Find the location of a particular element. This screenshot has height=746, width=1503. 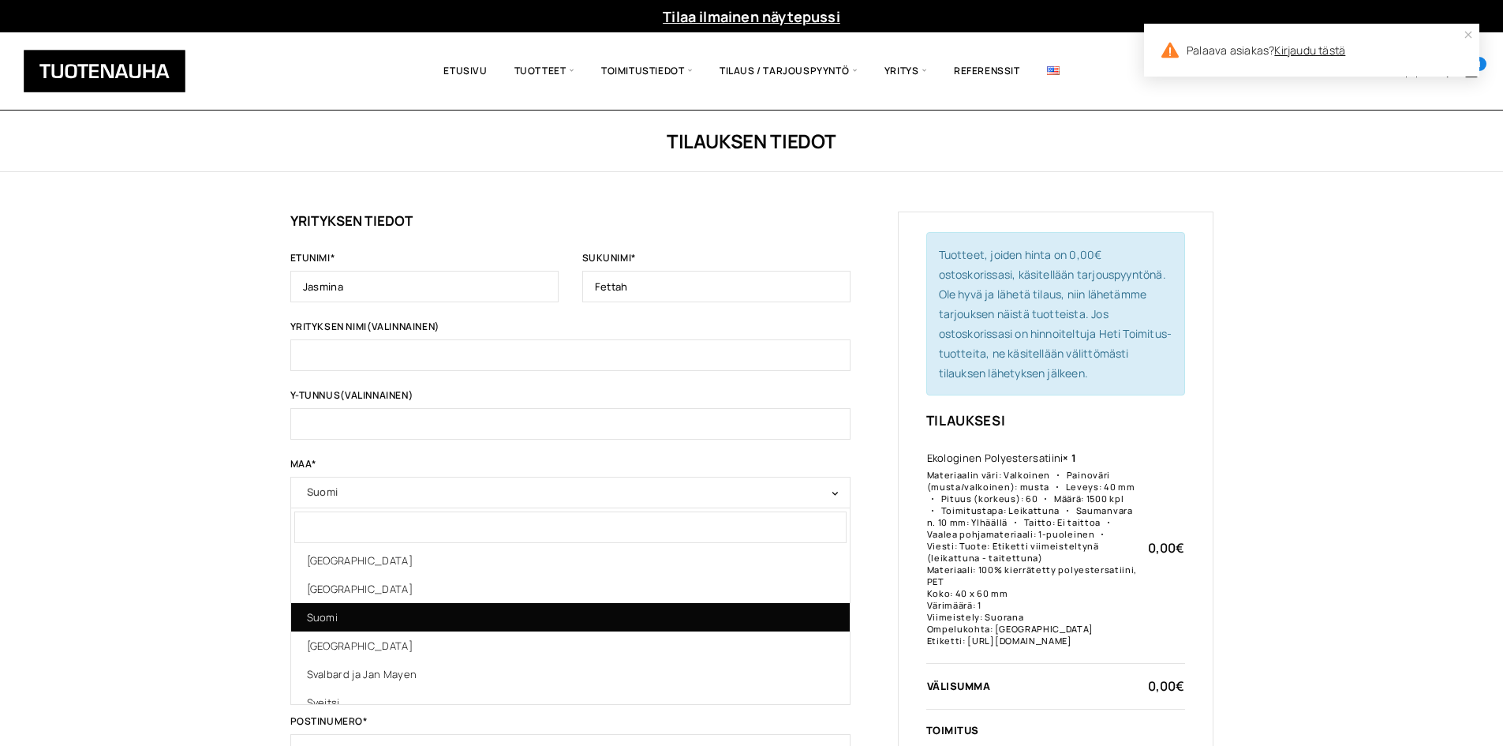

p: Valkoinen is located at coordinates (1027, 474).